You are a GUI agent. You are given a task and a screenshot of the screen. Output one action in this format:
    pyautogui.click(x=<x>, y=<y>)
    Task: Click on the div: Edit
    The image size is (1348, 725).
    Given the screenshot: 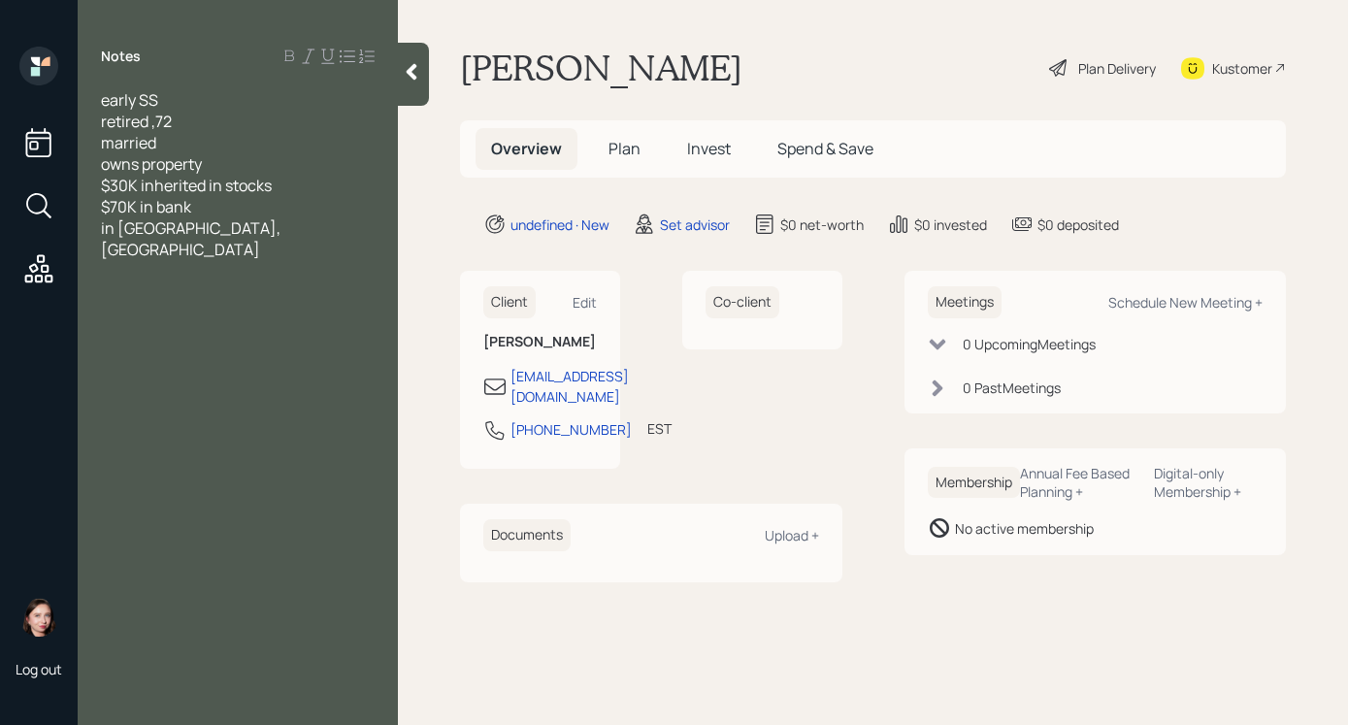 What is the action you would take?
    pyautogui.click(x=584, y=302)
    